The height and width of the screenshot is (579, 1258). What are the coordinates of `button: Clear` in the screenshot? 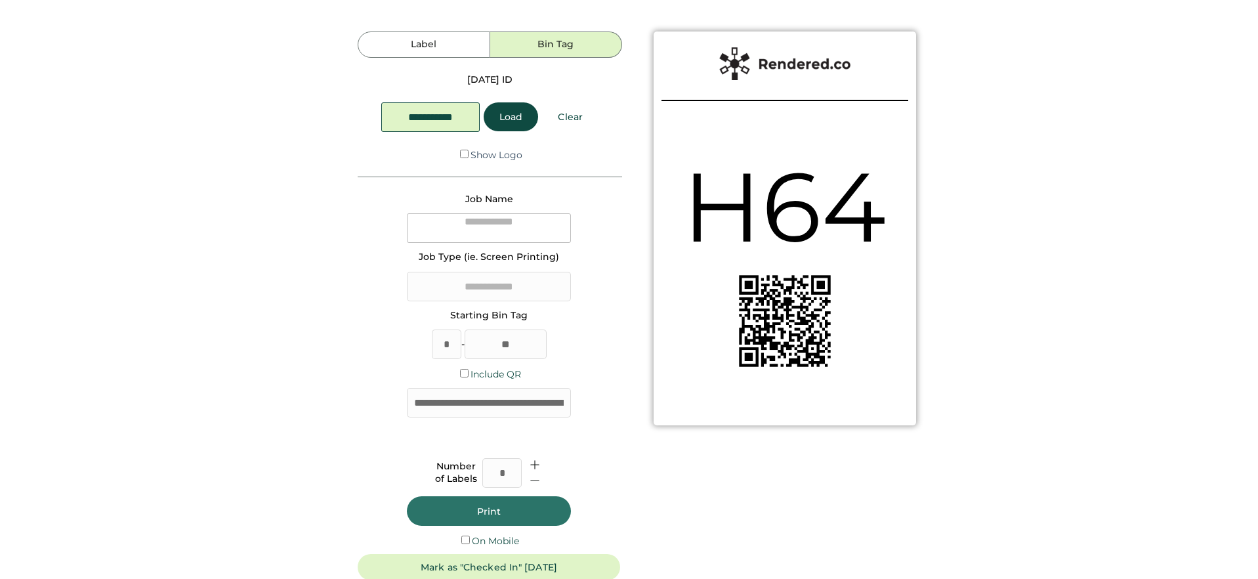 It's located at (570, 117).